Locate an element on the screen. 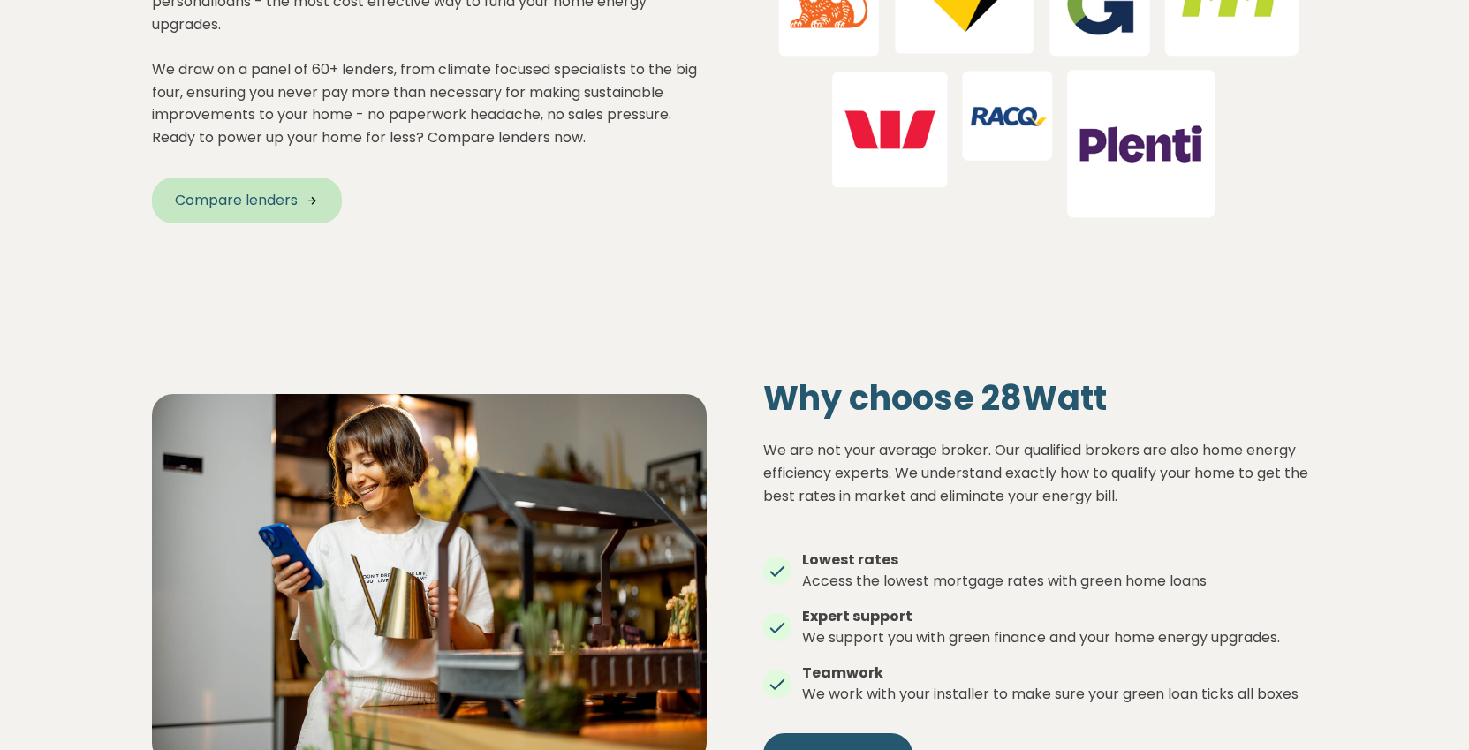  span: We work with your installer to make sure your green loan ticks all boxes is located at coordinates (1050, 693).